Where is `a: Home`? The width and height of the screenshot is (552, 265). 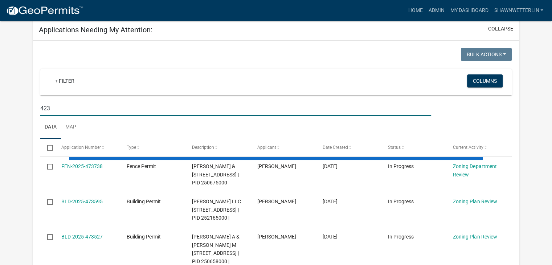 a: Home is located at coordinates (415, 11).